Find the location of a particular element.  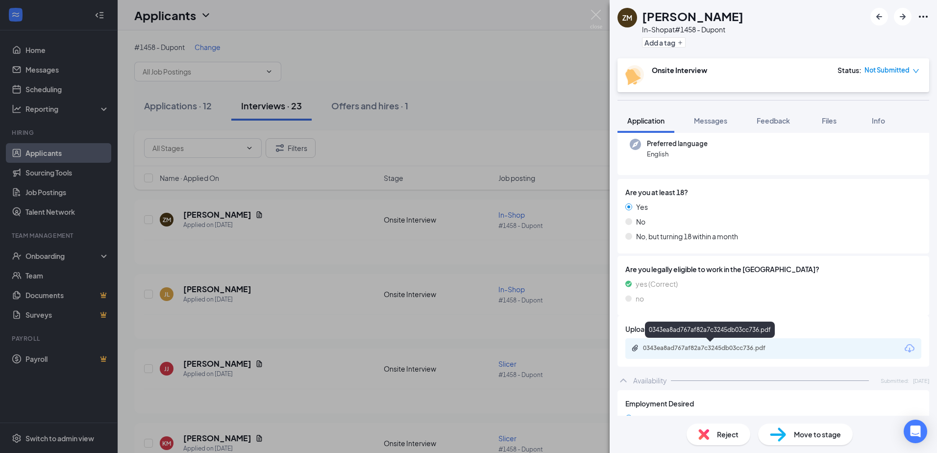

svg: Paperclip is located at coordinates (635, 348).